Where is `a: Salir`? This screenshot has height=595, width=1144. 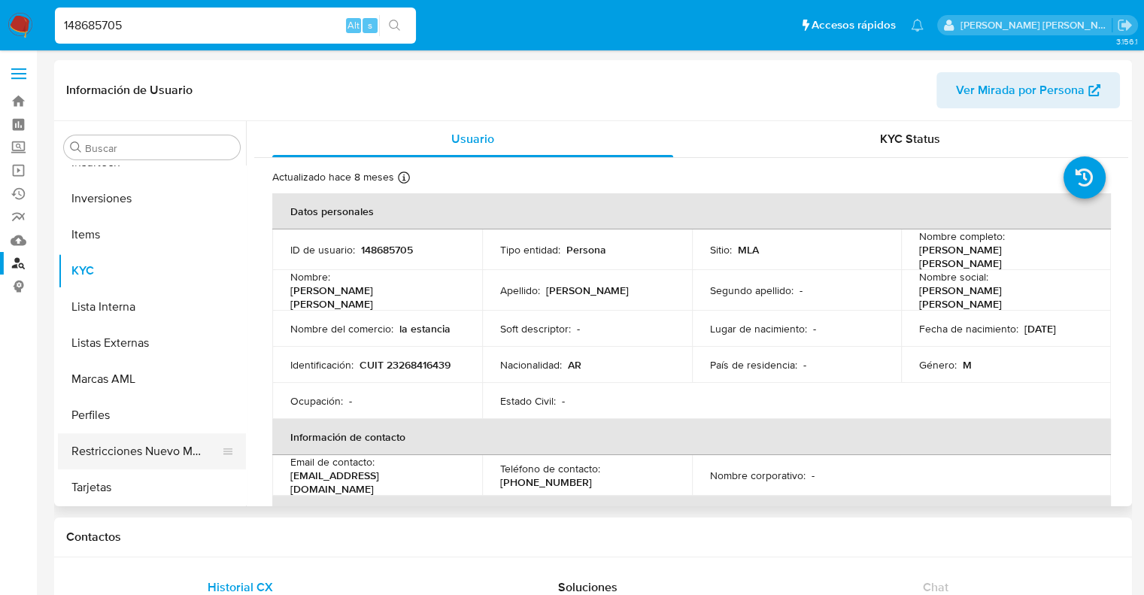 a: Salir is located at coordinates (1124, 25).